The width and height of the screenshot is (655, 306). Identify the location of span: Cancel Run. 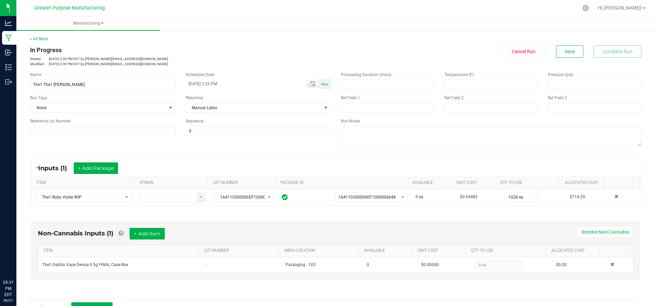
(523, 51).